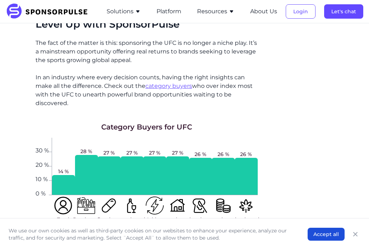  What do you see at coordinates (146, 52) in the screenshot?
I see `p: The fact of the matter is this: sponsoring the UFC is no longer a niche play. It’s a mainstream o...` at bounding box center [146, 52].